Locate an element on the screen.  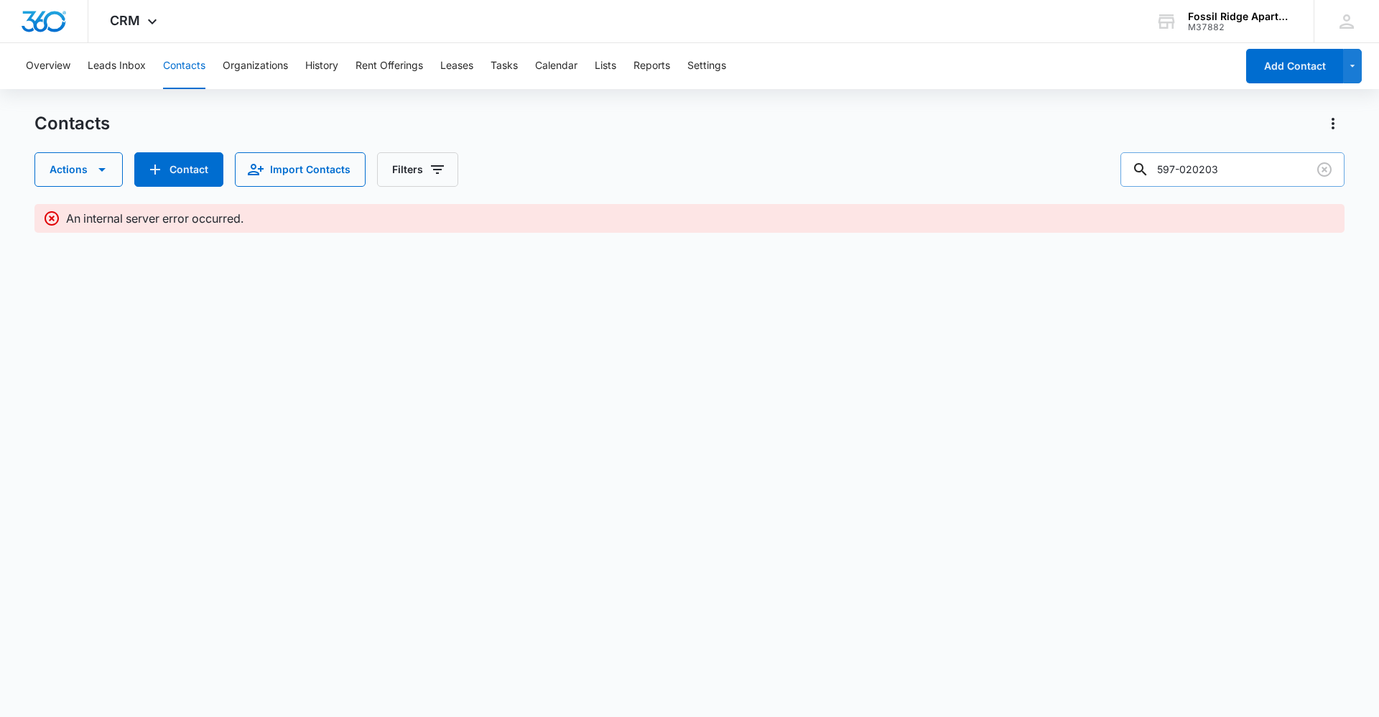
button: Settings is located at coordinates (707, 66).